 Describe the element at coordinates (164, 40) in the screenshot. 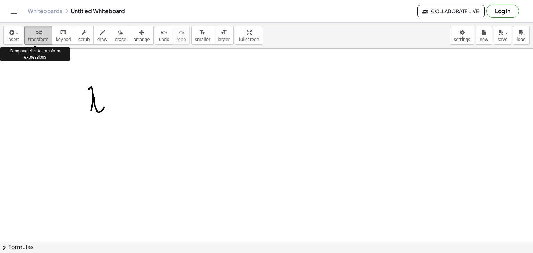

I see `span: undo` at that location.